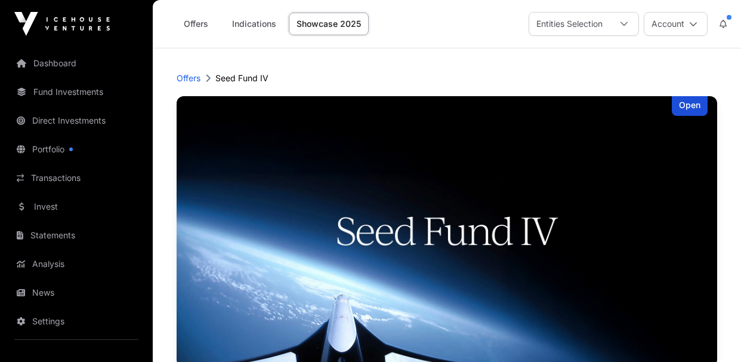  Describe the element at coordinates (76, 149) in the screenshot. I see `a: Portfolio` at that location.